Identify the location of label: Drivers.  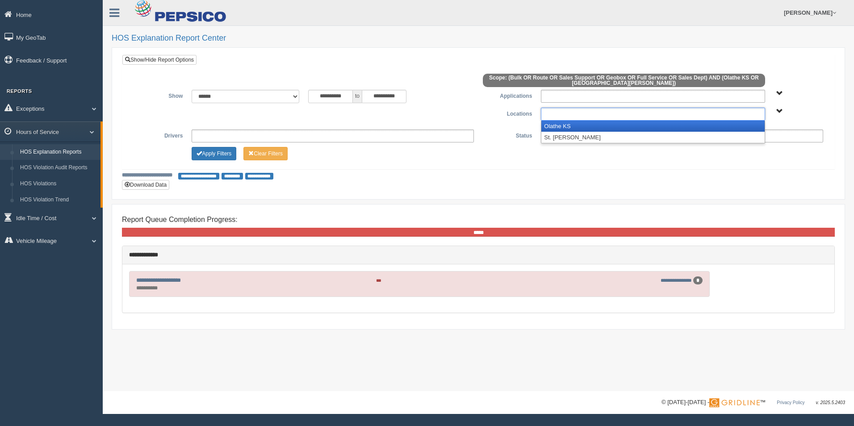
(158, 135).